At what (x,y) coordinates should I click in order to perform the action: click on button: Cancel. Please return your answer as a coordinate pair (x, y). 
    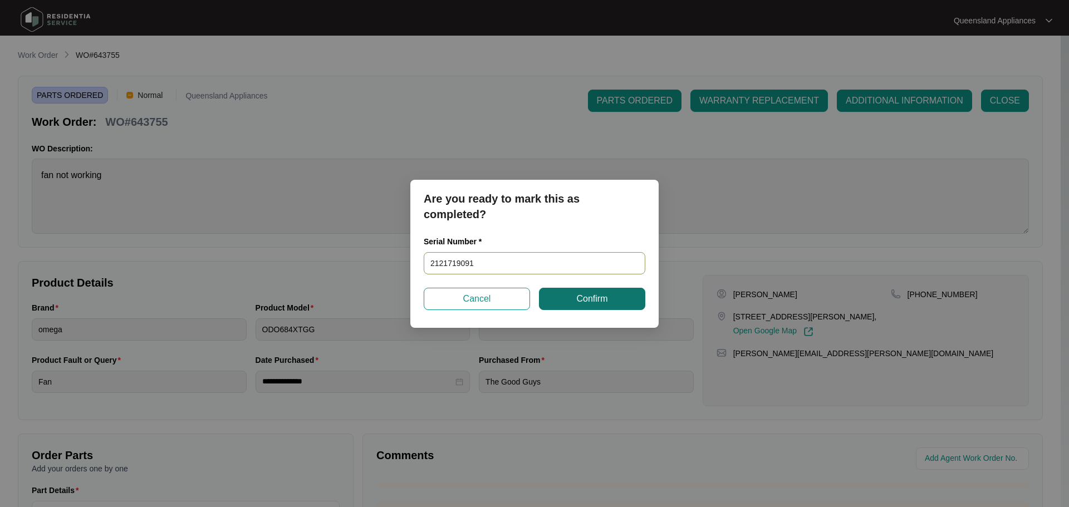
    Looking at the image, I should click on (477, 299).